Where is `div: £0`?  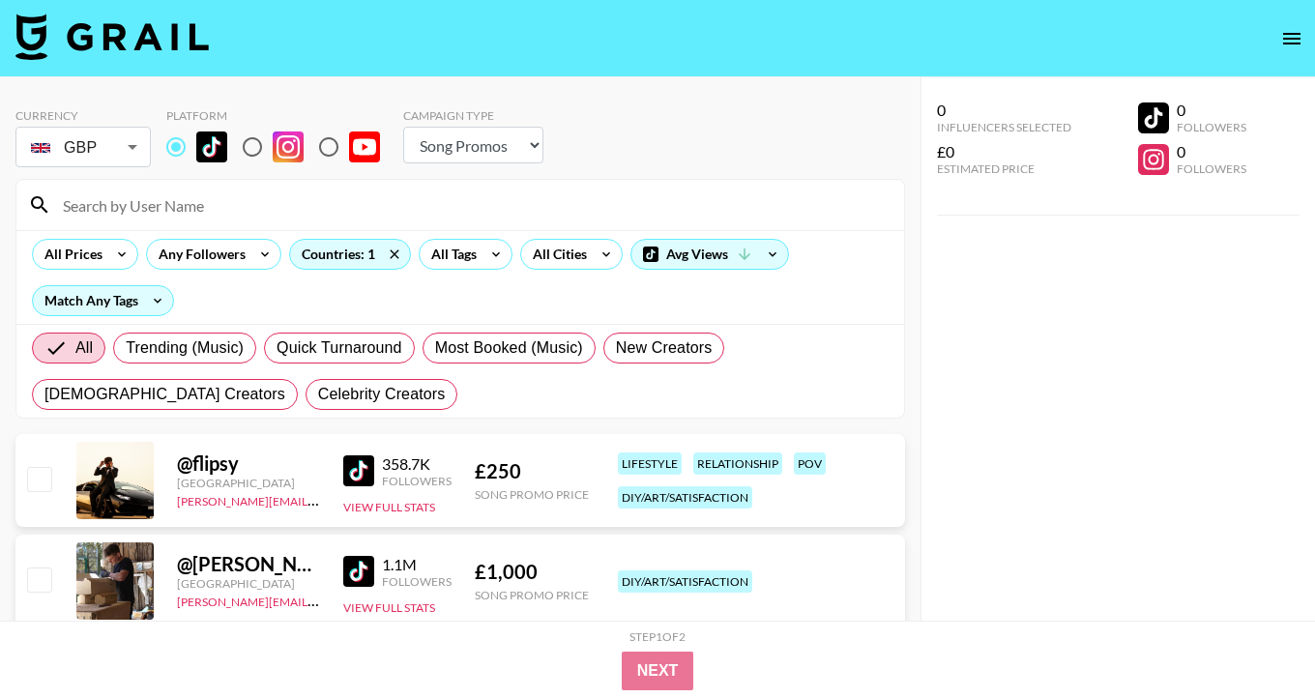 div: £0 is located at coordinates (1004, 152).